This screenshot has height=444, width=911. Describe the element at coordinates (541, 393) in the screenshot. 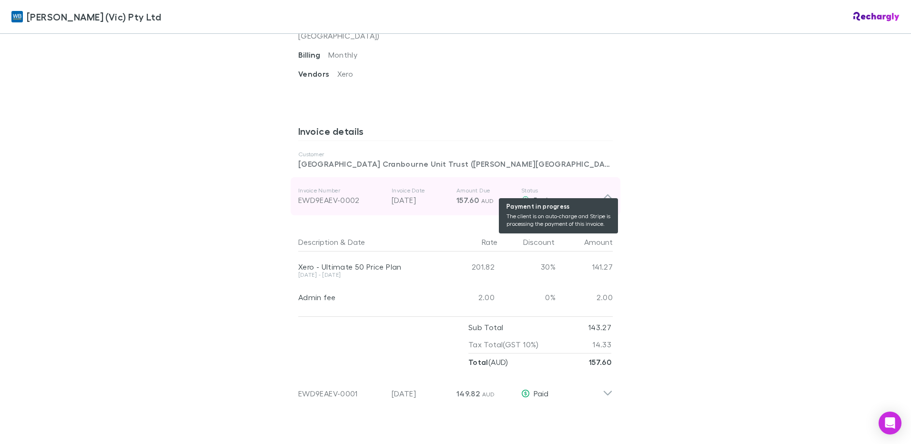

I see `span: Paid` at that location.